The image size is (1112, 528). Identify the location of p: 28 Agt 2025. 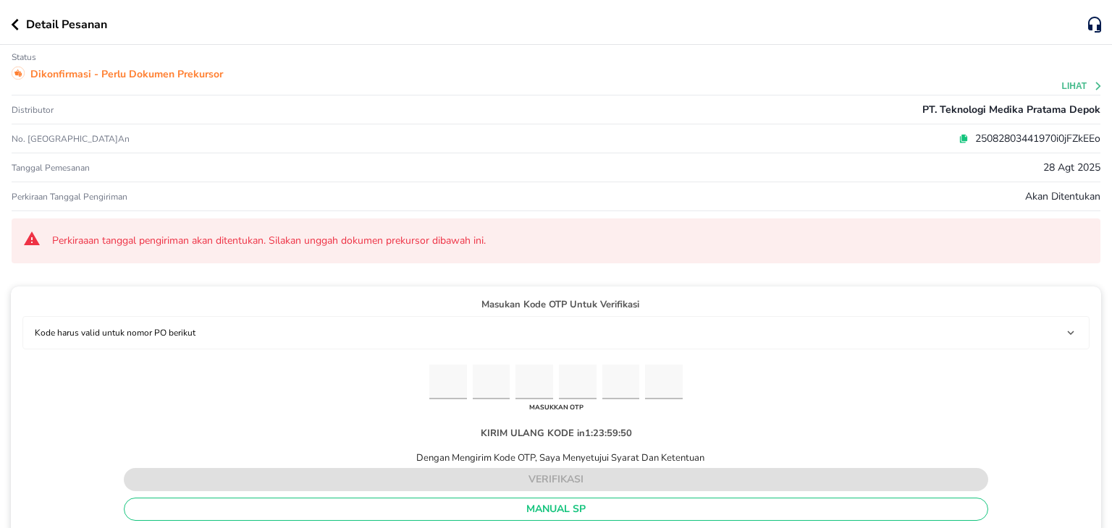
(1071, 167).